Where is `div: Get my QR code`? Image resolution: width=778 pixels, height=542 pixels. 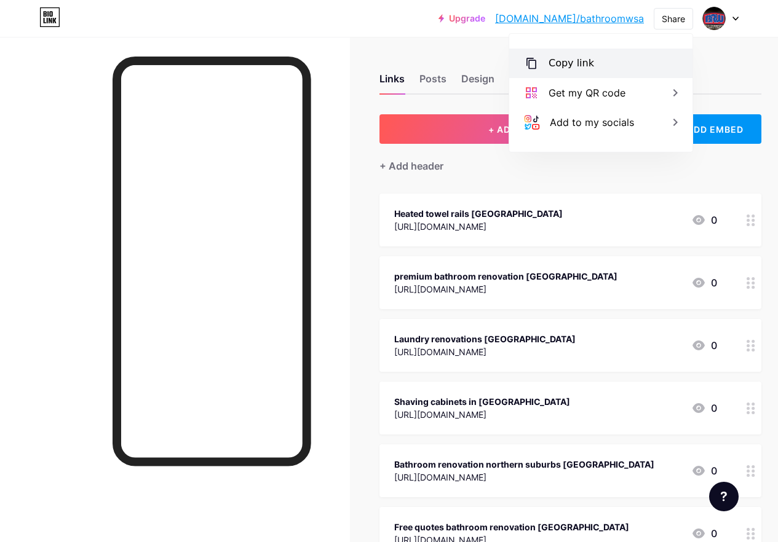
div: Get my QR code is located at coordinates (587, 93).